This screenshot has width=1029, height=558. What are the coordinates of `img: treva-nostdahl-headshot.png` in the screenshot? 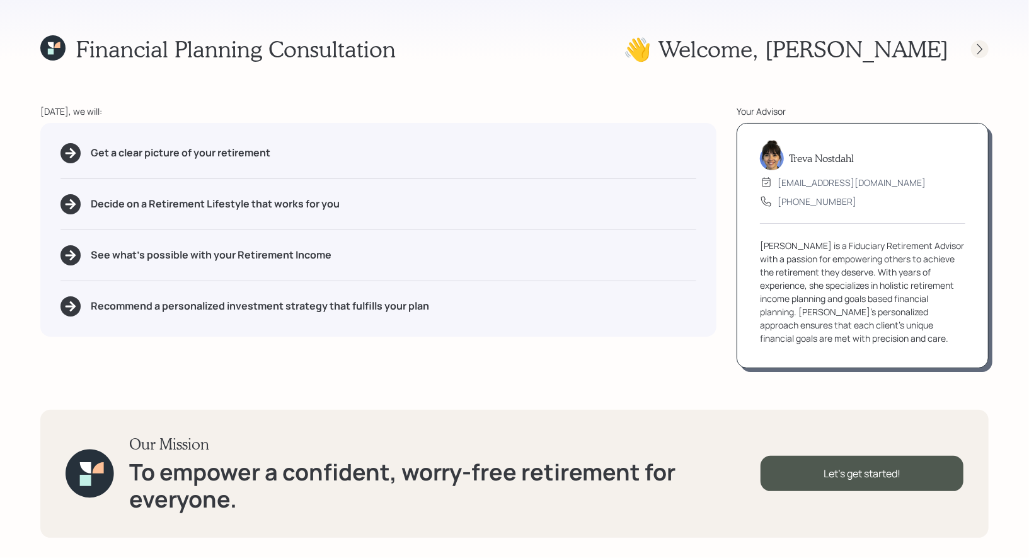 It's located at (772, 155).